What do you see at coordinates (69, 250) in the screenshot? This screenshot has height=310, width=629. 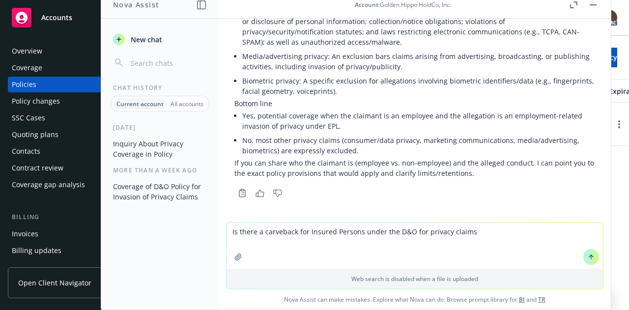 I see `a: Billing updates` at bounding box center [69, 250].